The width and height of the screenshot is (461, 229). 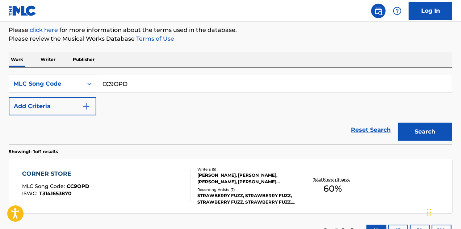 What do you see at coordinates (379, 11) in the screenshot?
I see `a: Public Search` at bounding box center [379, 11].